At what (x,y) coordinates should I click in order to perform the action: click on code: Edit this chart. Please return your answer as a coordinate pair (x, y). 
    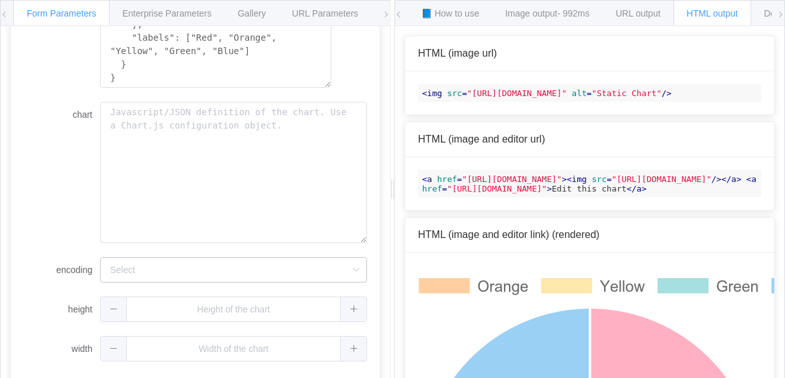
    Looking at the image, I should click on (589, 183).